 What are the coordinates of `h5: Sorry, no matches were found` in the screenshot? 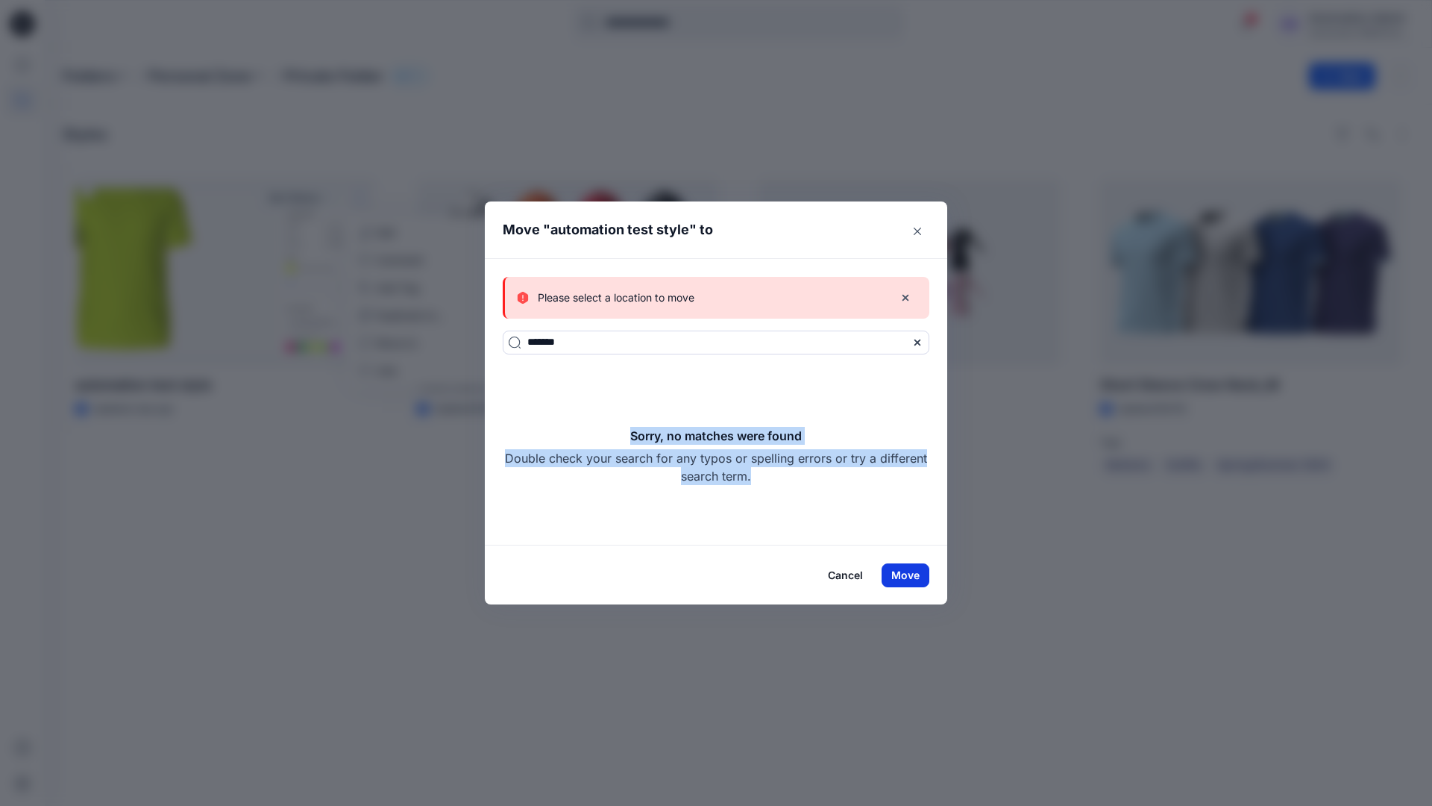 It's located at (716, 436).